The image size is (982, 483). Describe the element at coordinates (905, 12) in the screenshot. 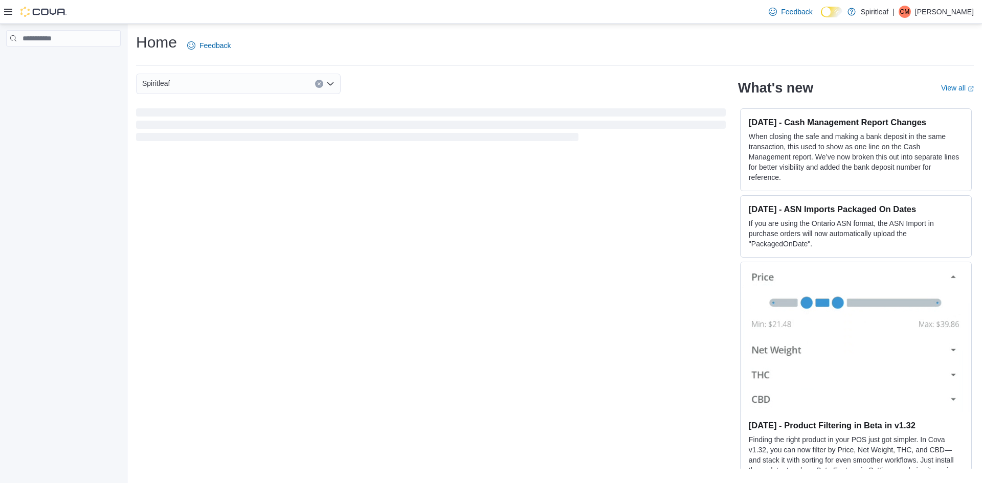

I see `span: CM` at that location.